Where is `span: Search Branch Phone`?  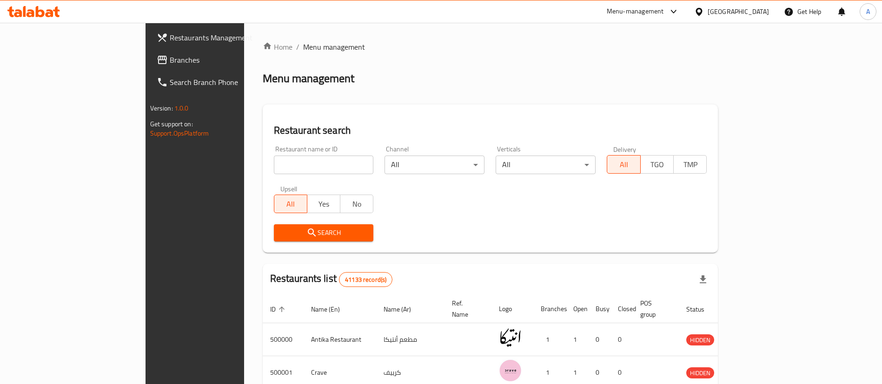
span: Search Branch Phone is located at coordinates (227, 82).